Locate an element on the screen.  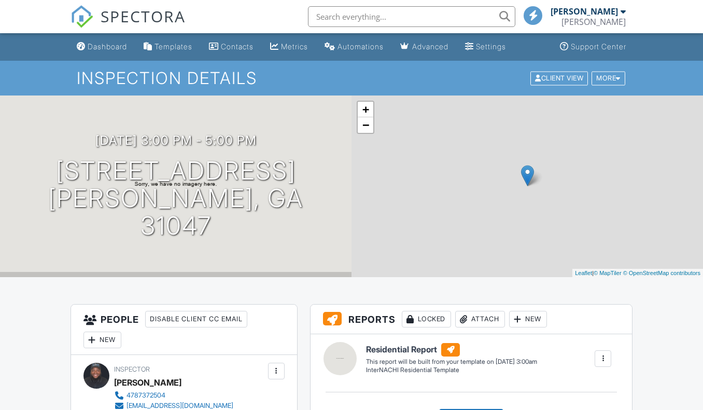
div: Disable Client CC Email is located at coordinates (196, 319).